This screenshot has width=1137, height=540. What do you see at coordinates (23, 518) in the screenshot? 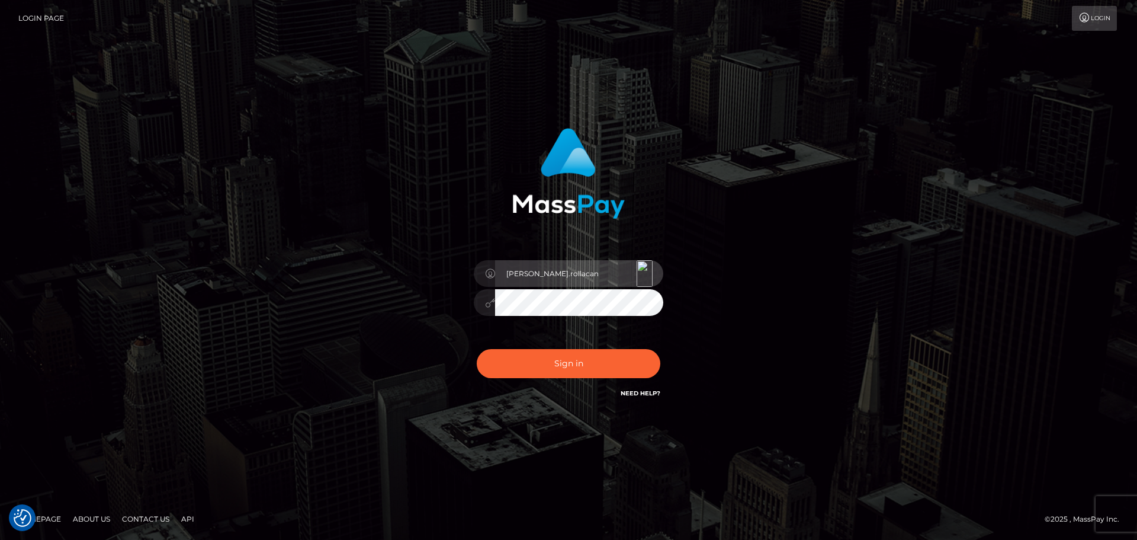
I see `img: Revisit consent button` at bounding box center [23, 518].